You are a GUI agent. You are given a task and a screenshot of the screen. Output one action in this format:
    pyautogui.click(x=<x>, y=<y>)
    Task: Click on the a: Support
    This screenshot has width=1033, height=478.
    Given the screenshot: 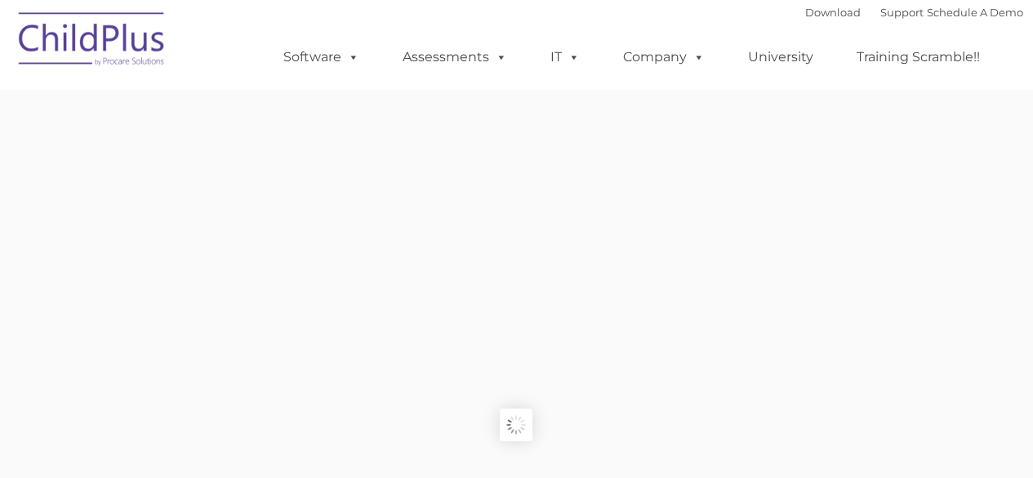 What is the action you would take?
    pyautogui.click(x=902, y=12)
    